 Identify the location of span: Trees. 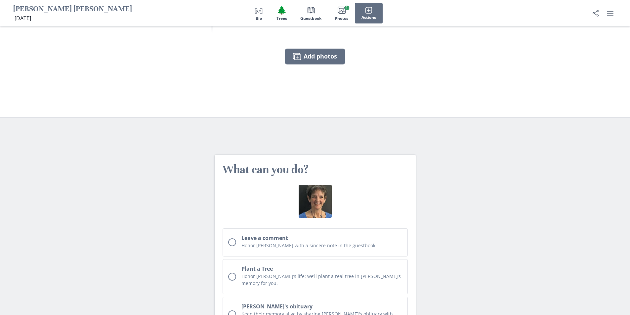
(282, 19).